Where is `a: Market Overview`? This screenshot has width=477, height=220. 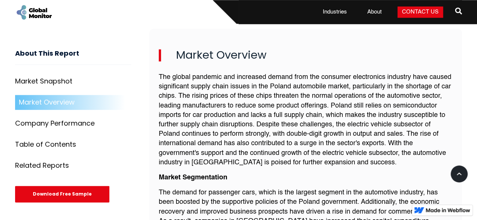
a: Market Overview is located at coordinates (73, 103).